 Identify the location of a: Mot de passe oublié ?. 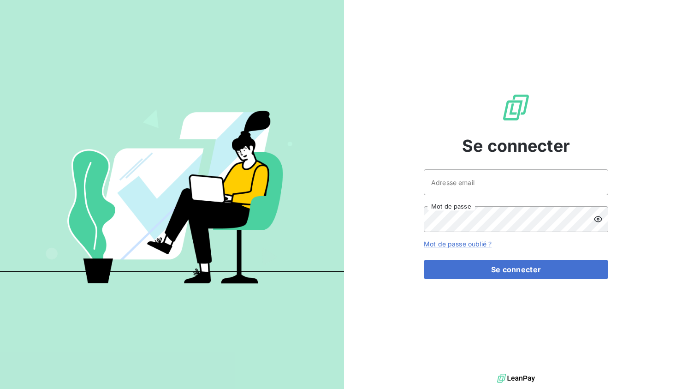
(458, 244).